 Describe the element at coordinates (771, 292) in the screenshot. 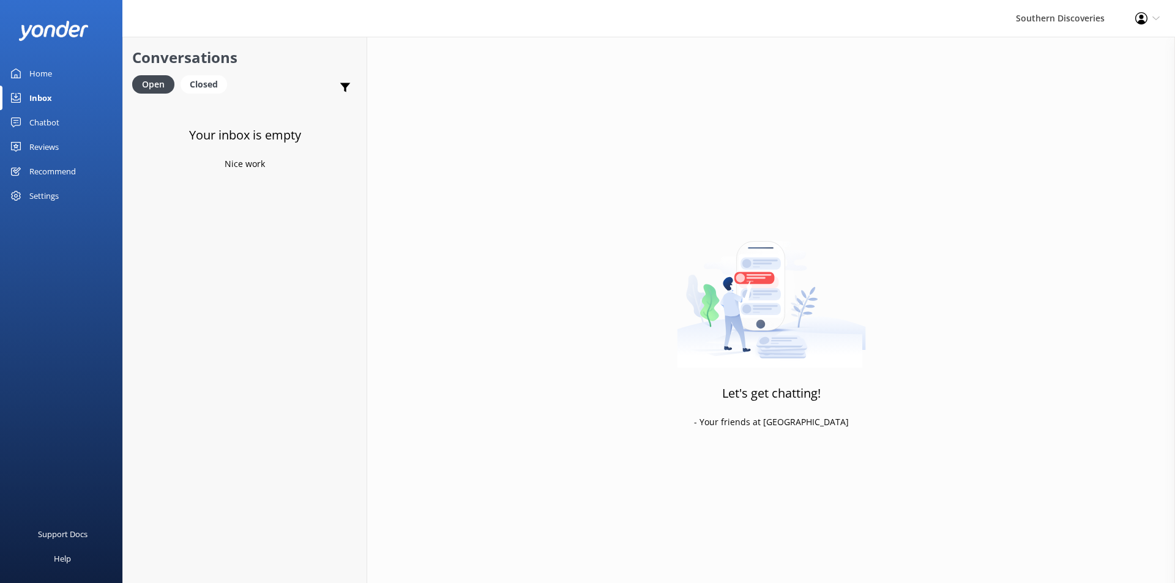

I see `img: artwork of a man stealing a conversation from at giant smartphone` at that location.